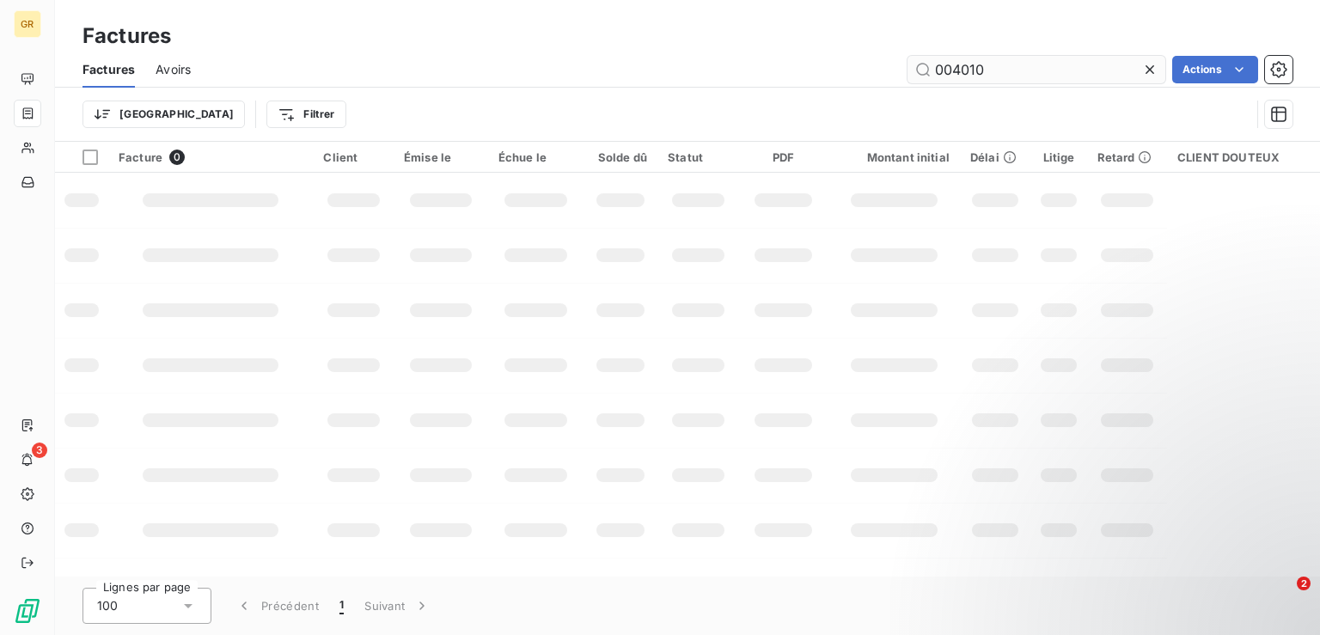 This screenshot has width=1320, height=635. What do you see at coordinates (28, 611) in the screenshot?
I see `img: Logo LeanPay` at bounding box center [28, 611].